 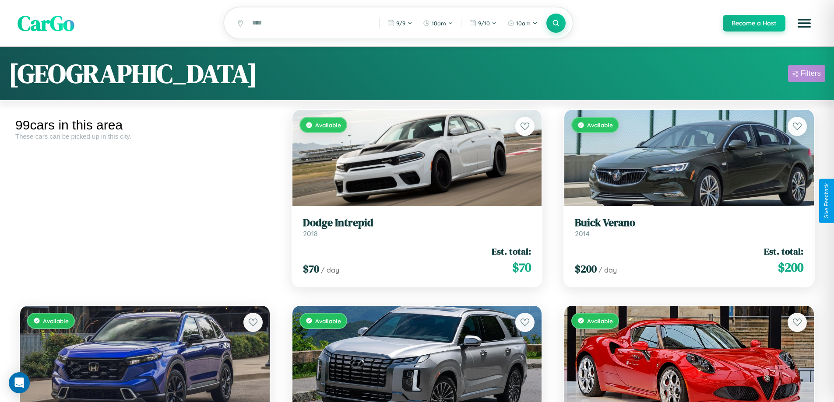 What do you see at coordinates (417, 227) in the screenshot?
I see `a: Dodge Intrepid2018` at bounding box center [417, 227].